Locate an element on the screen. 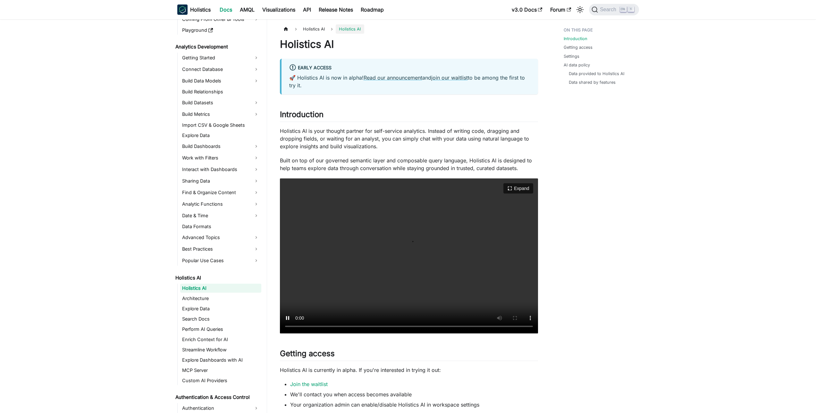 The height and width of the screenshot is (413, 816). p: Holistics AI is currently in alpha. If you're interested in trying it out: is located at coordinates (409, 370).